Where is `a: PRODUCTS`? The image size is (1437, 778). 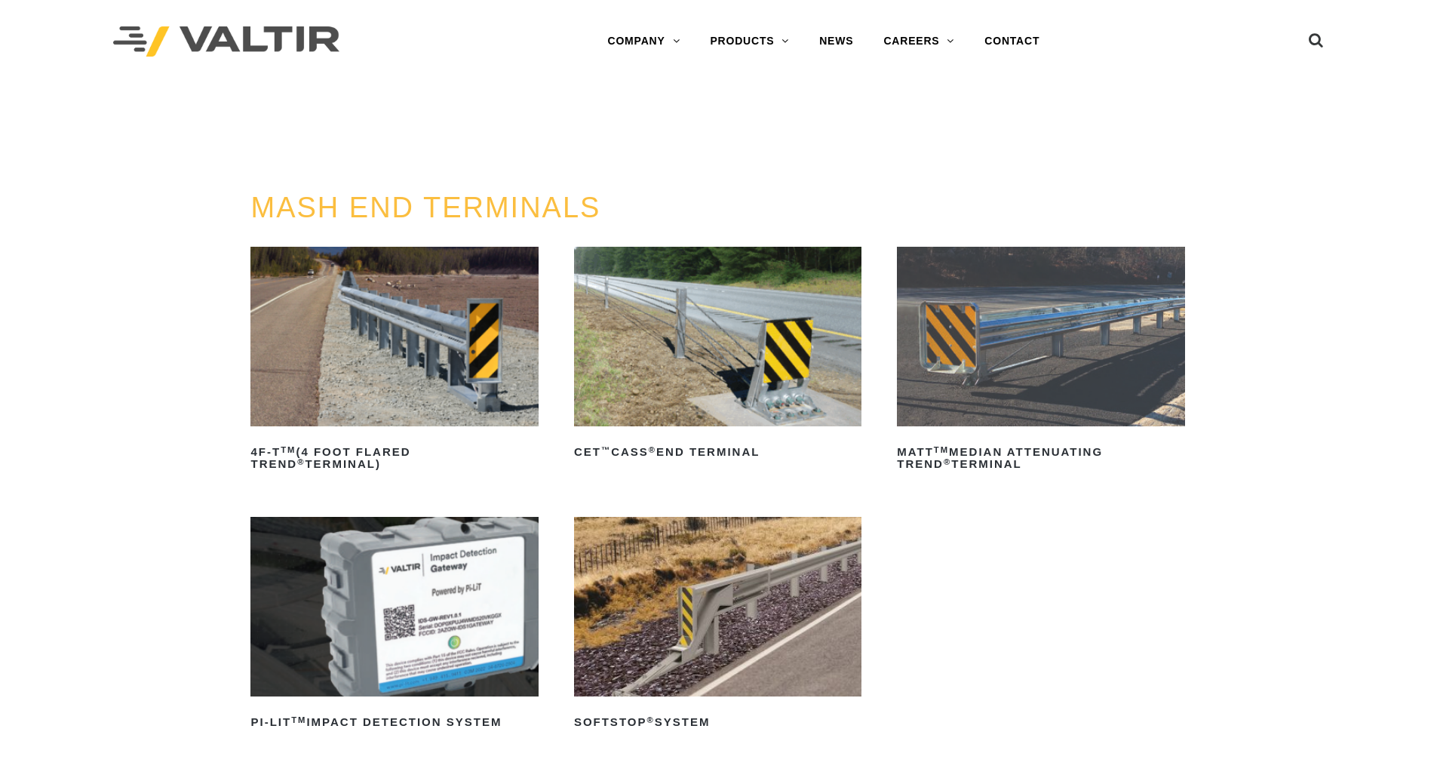
a: PRODUCTS is located at coordinates (749, 41).